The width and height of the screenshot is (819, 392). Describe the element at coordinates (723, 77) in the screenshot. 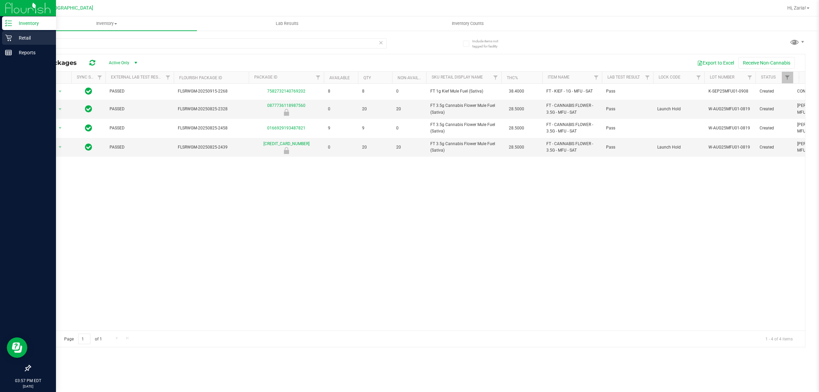

I see `a: Lot Number` at that location.